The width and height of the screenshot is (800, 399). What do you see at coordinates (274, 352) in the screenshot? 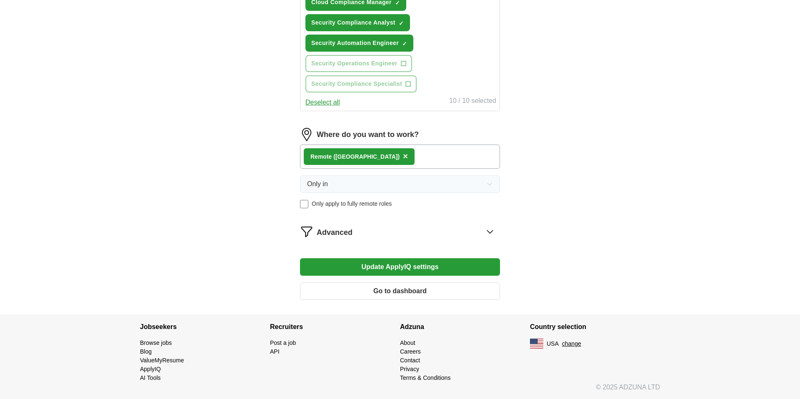
I see `a: API` at bounding box center [274, 352].